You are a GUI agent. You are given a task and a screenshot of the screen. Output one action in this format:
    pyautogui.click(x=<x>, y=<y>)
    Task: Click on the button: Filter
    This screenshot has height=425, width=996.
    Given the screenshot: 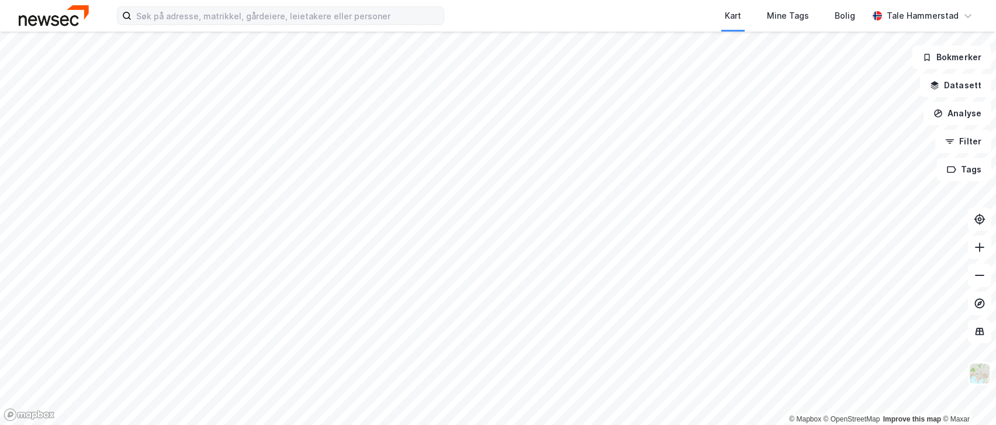 What is the action you would take?
    pyautogui.click(x=963, y=141)
    